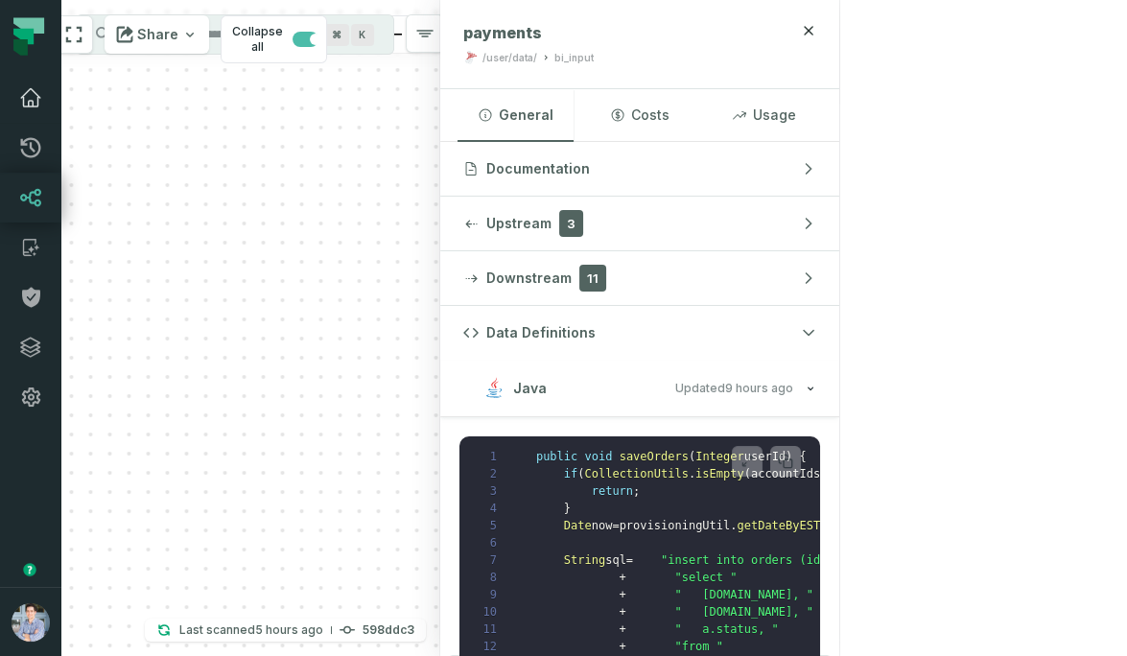  I want to click on button: General, so click(515, 115).